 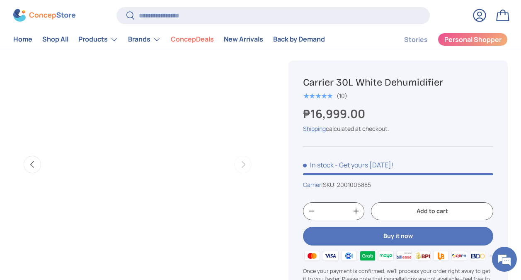 What do you see at coordinates (446, 39) in the screenshot?
I see `nav: Secondary` at bounding box center [446, 39].